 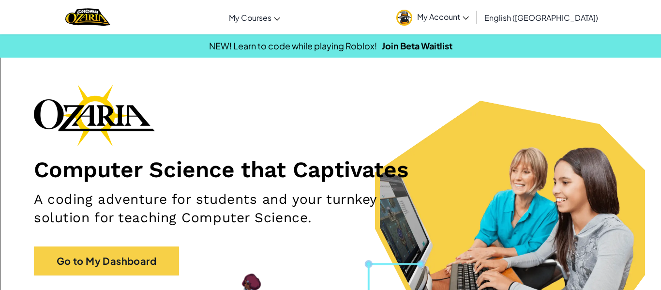 I want to click on img: Home, so click(x=88, y=17).